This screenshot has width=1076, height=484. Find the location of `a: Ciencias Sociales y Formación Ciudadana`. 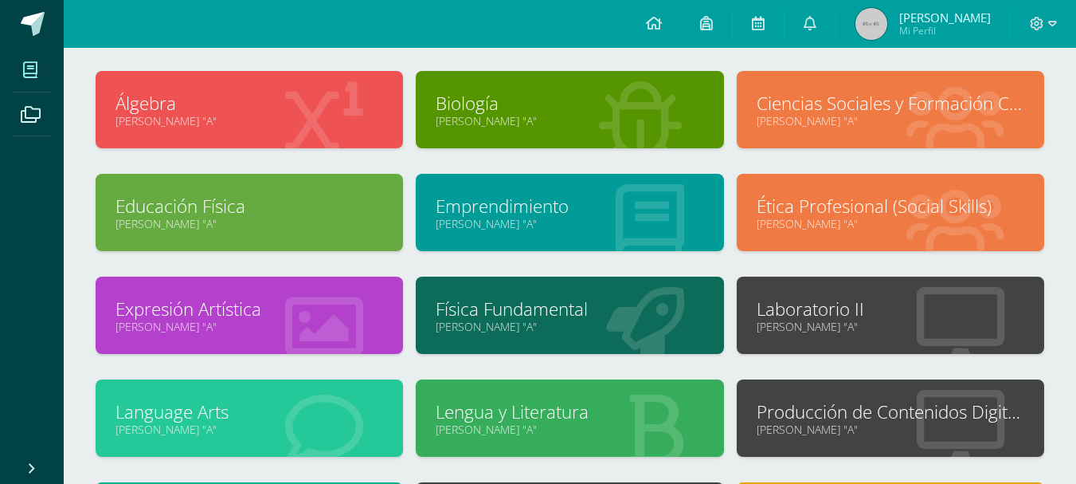

a: Ciencias Sociales y Formación Ciudadana is located at coordinates (891, 103).